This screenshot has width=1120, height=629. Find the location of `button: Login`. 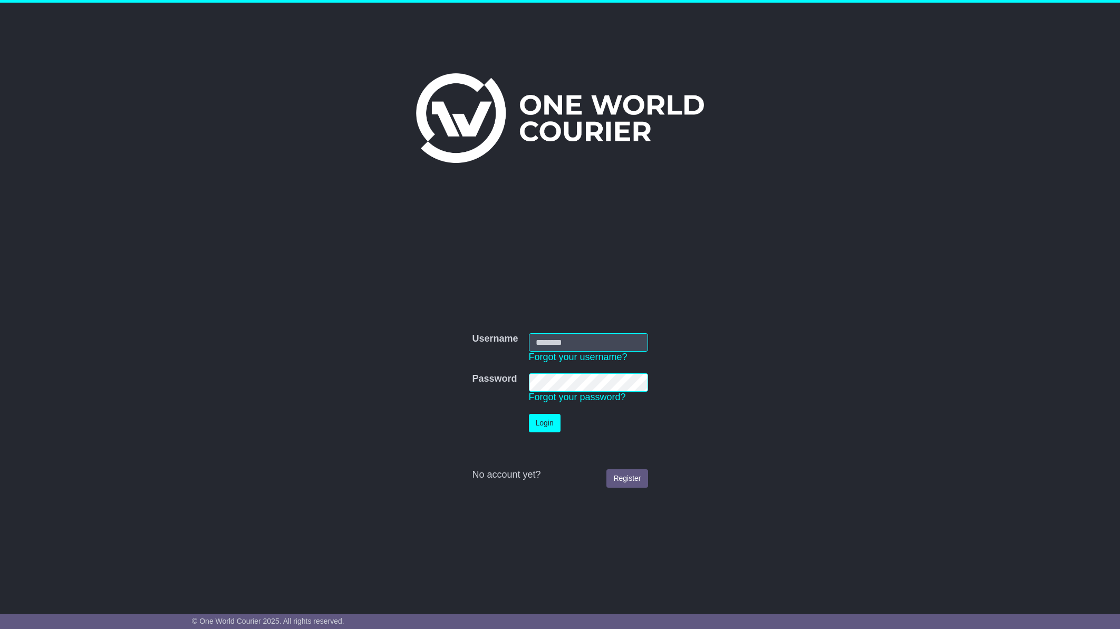

button: Login is located at coordinates (545, 423).